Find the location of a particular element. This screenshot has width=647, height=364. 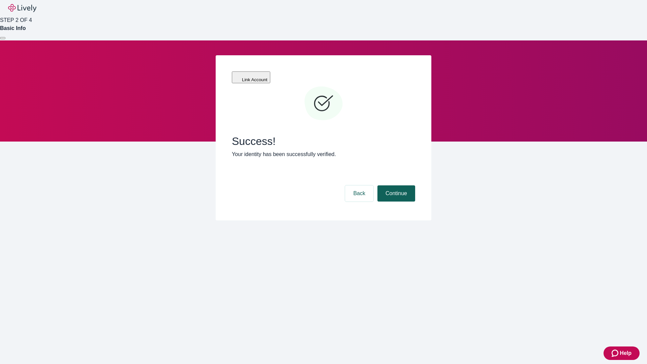

p: Your identity has been successfully verified. is located at coordinates (323, 154).